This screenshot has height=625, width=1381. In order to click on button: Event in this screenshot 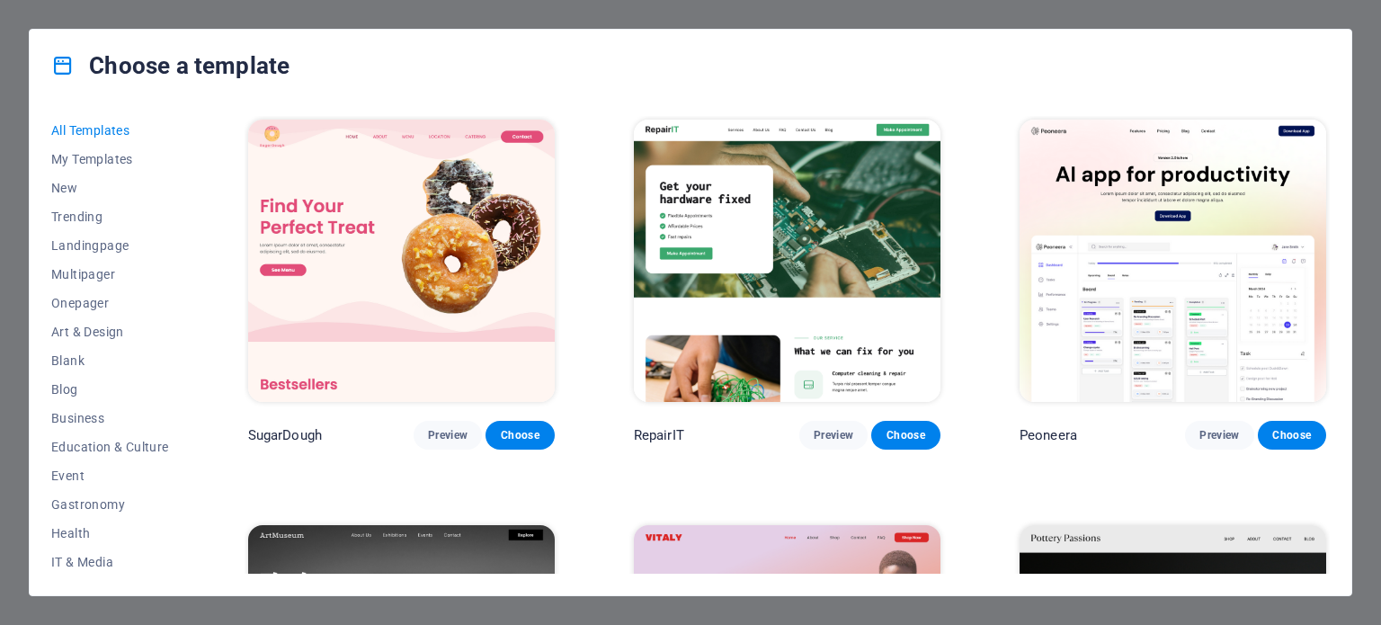, I will do `click(110, 476)`.